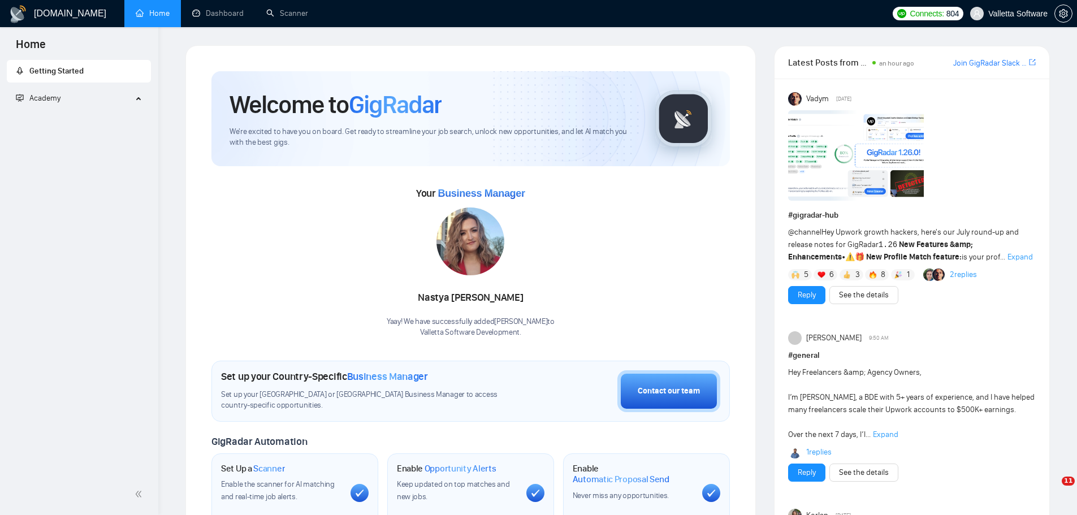 The height and width of the screenshot is (515, 1077). What do you see at coordinates (454, 490) in the screenshot?
I see `span: Keep updated on top matches and new jobs.` at bounding box center [454, 490].